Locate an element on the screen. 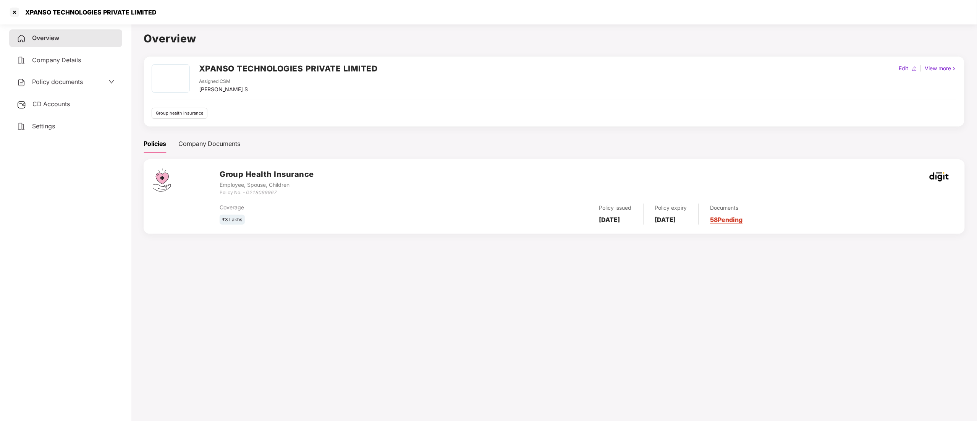  div: Edit is located at coordinates (903, 68).